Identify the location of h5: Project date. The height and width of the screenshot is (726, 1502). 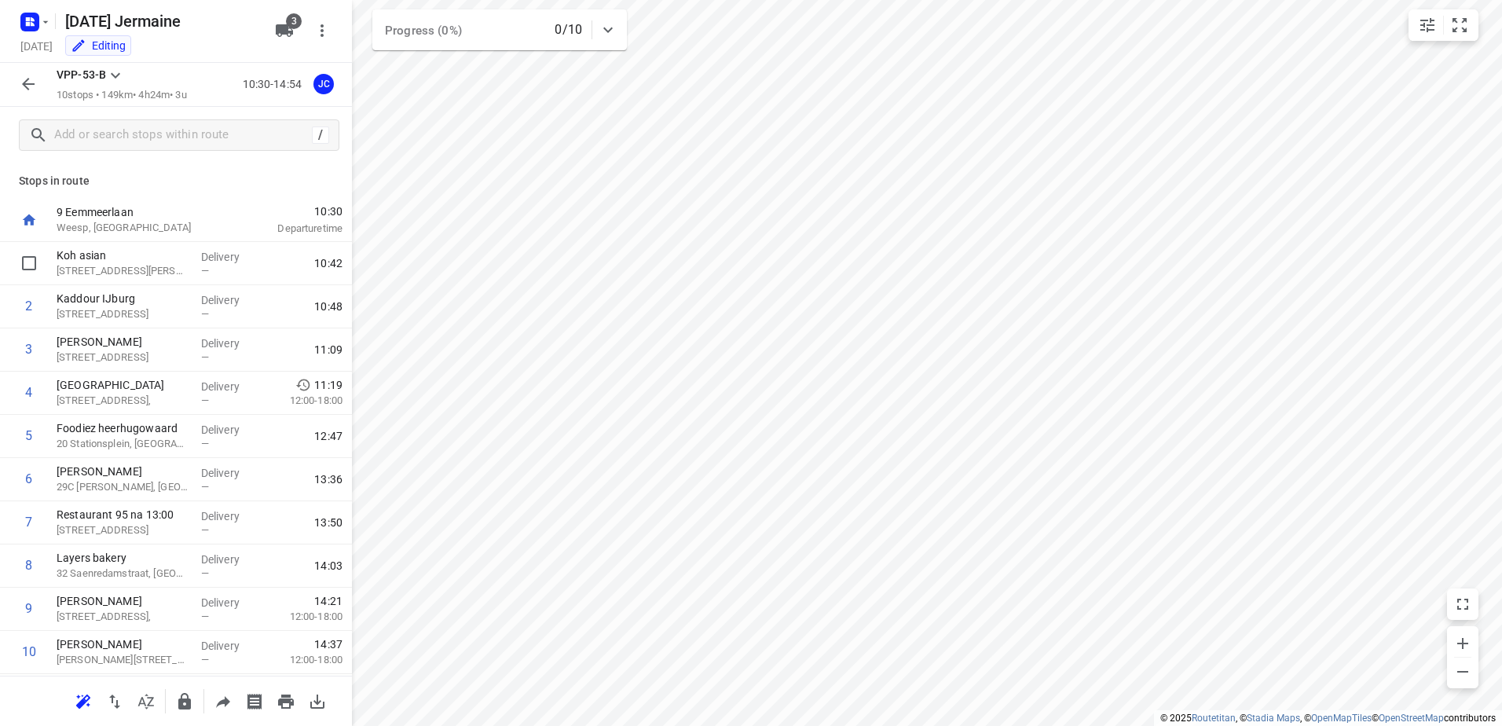
(36, 46).